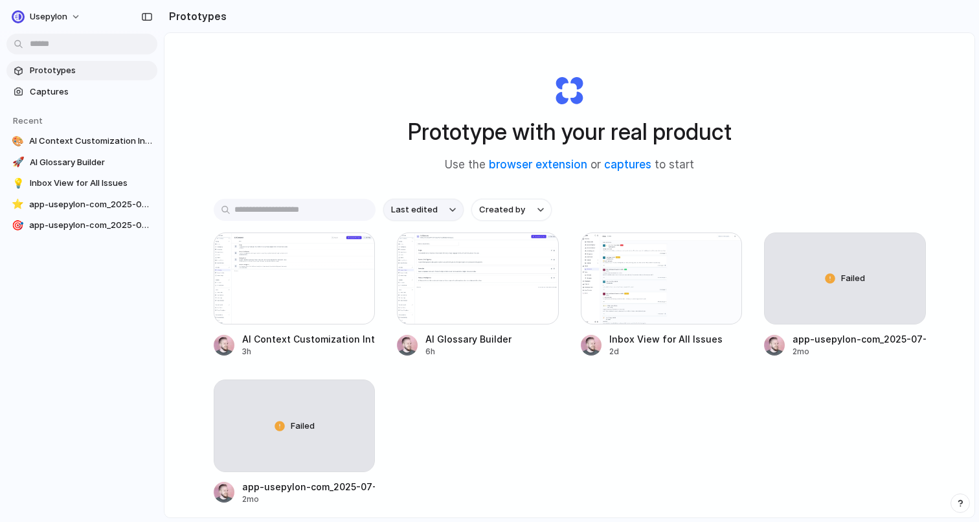 Image resolution: width=979 pixels, height=522 pixels. What do you see at coordinates (91, 205) in the screenshot?
I see `span: app-usepylon-com_2025-07-28T21-13` at bounding box center [91, 205].